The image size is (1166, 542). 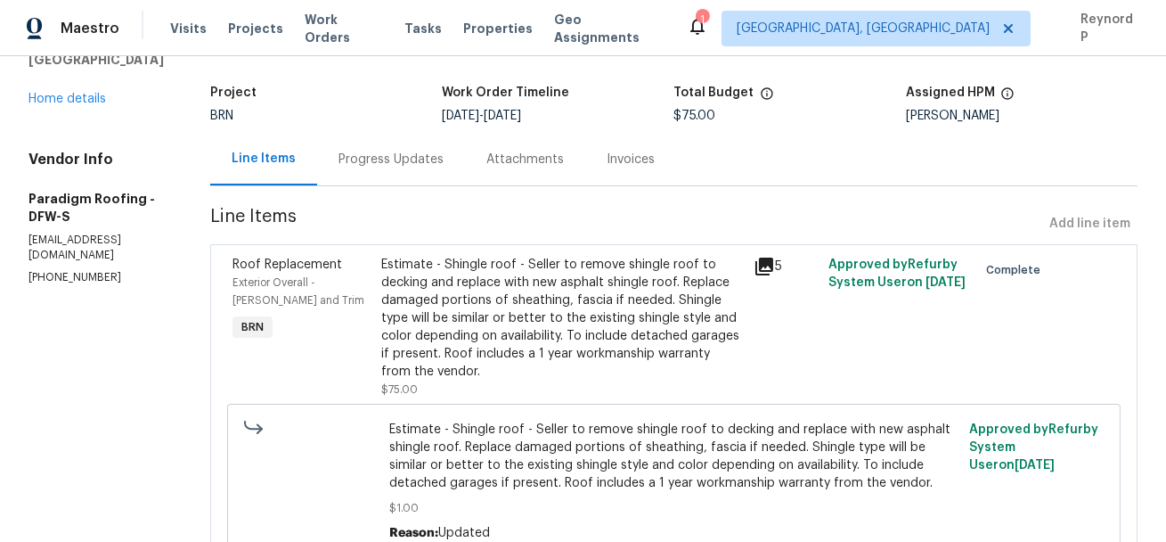 I want to click on span: Complete, so click(x=1016, y=270).